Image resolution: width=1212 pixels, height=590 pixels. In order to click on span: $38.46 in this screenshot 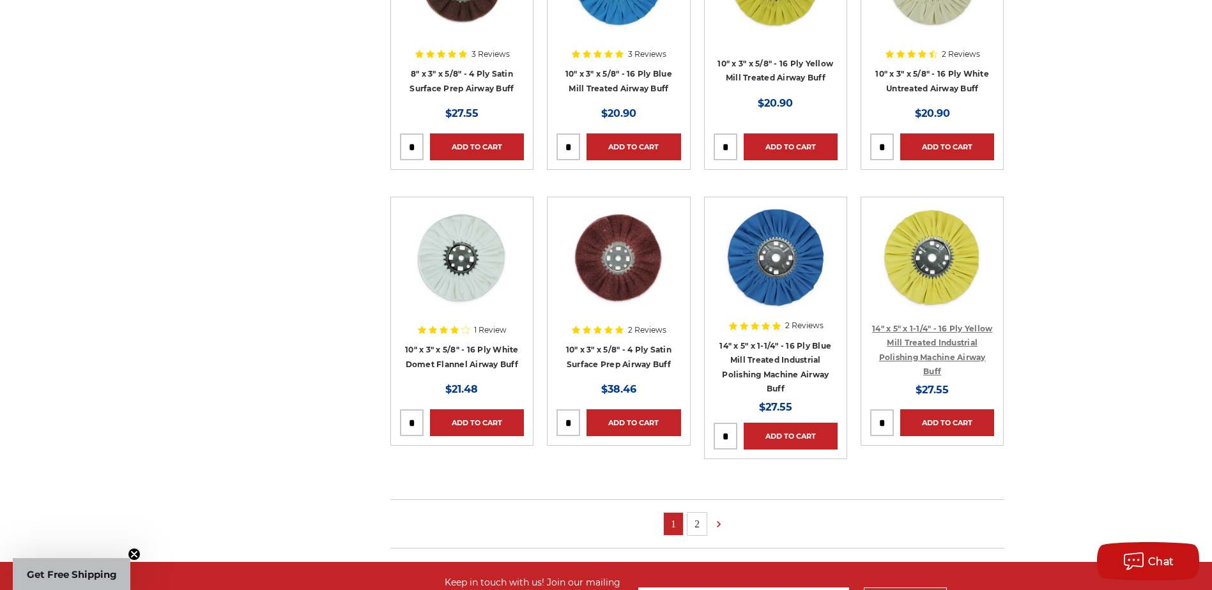, I will do `click(618, 389)`.